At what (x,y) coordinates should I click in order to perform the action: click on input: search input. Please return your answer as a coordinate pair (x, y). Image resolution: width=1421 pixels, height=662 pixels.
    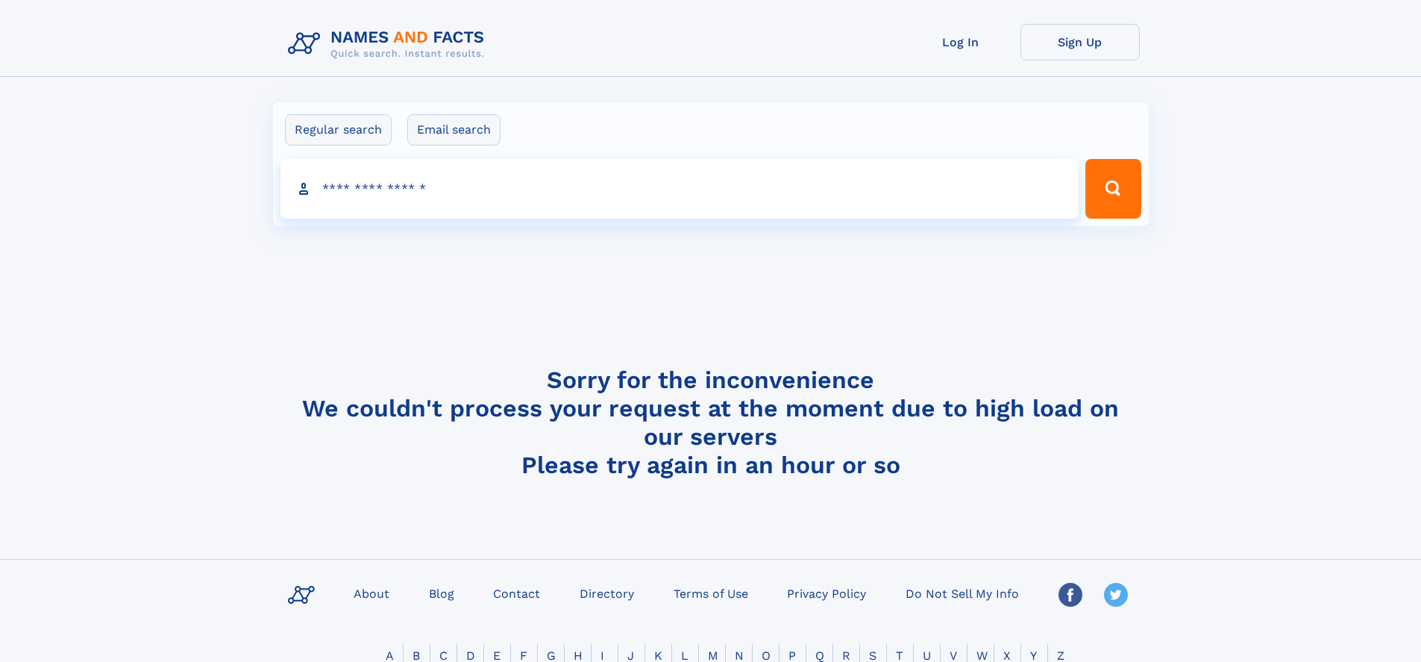
    Looking at the image, I should click on (679, 189).